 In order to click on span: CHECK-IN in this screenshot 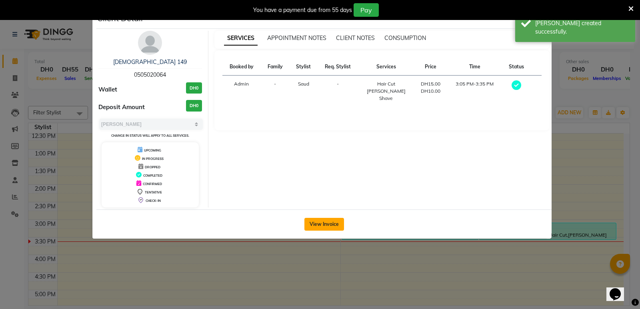, I will do `click(153, 201)`.